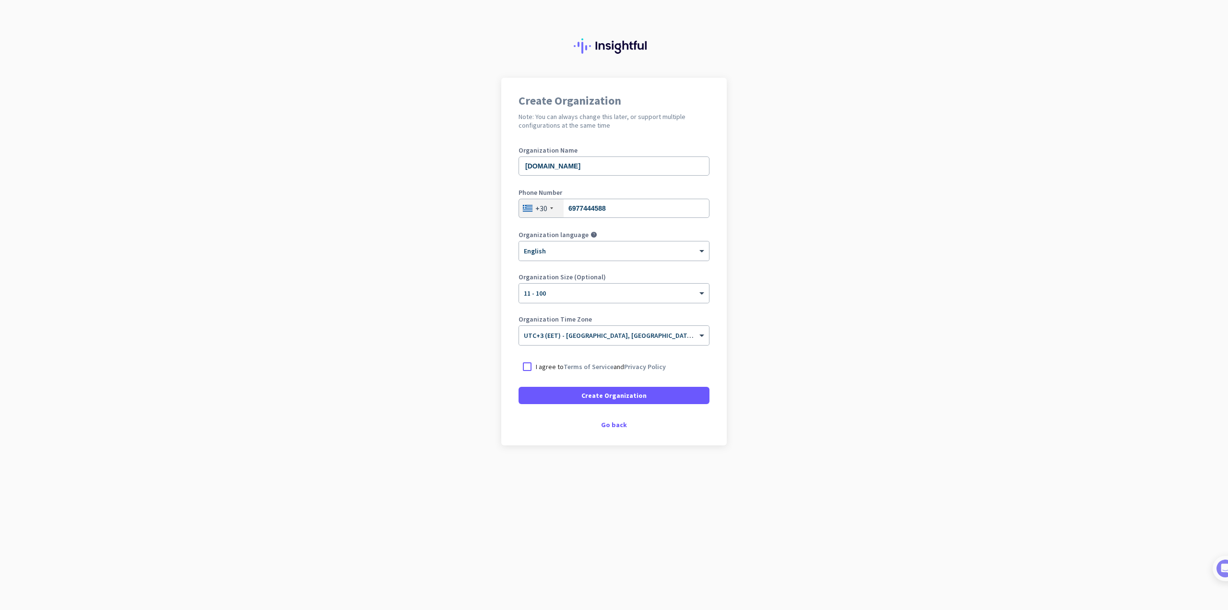 This screenshot has height=610, width=1228. I want to click on button: Create Organization, so click(614, 395).